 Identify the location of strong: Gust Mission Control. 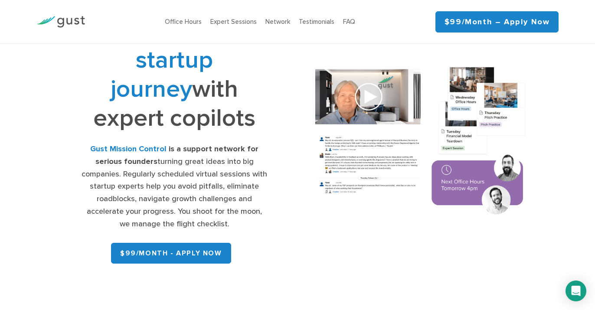
(128, 149).